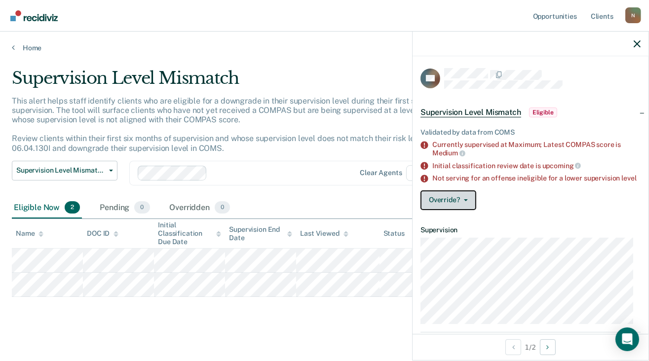  I want to click on div: Status, so click(394, 233).